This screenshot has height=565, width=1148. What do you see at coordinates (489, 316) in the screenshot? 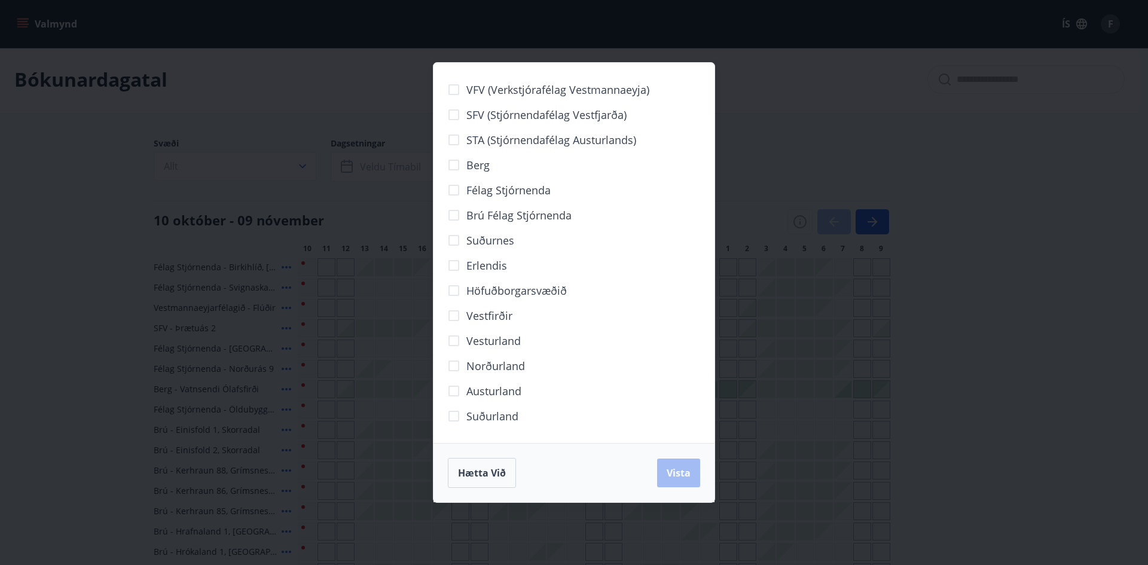
I see `span: Vestfirðir` at bounding box center [489, 316].